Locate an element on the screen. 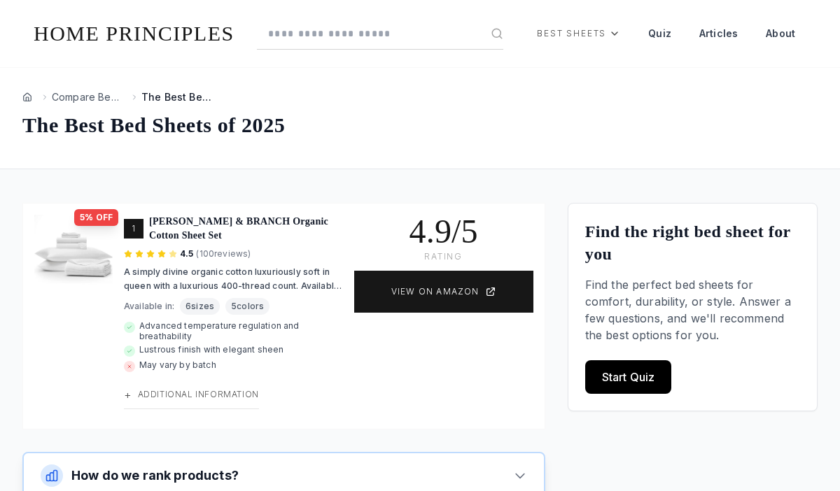  p: Find the perfect bed sheets for comfort, durability, or style. Answer a few questions, and we'll ... is located at coordinates (692, 310).